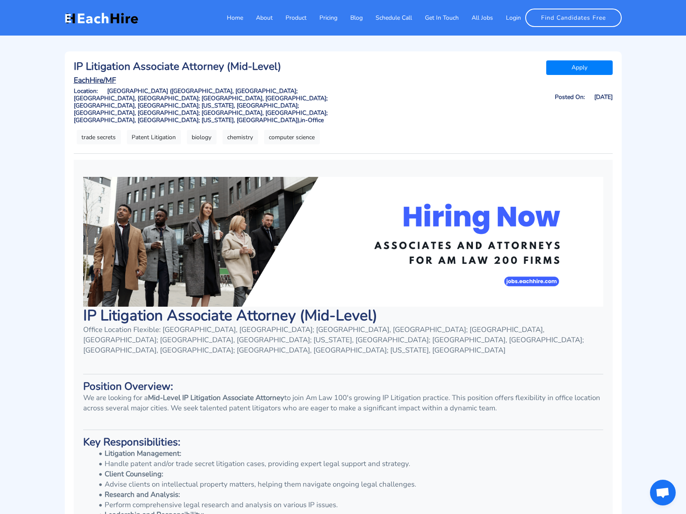 The width and height of the screenshot is (686, 514). Describe the element at coordinates (95, 80) in the screenshot. I see `u: EachHire/MF` at that location.